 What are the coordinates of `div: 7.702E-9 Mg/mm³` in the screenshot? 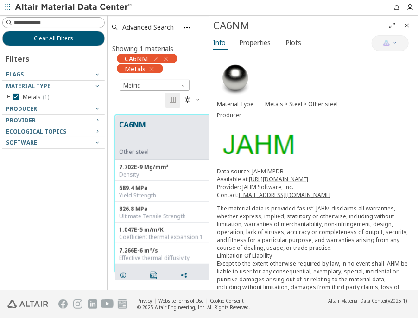 It's located at (170, 167).